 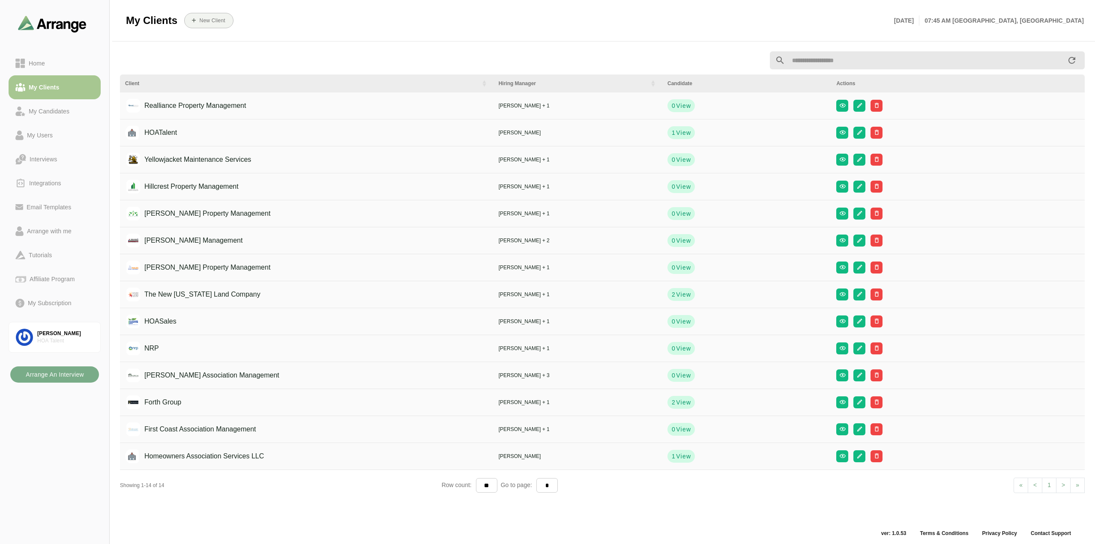 What do you see at coordinates (133, 430) in the screenshot?
I see `img: FCAM-logo.png` at bounding box center [133, 430].